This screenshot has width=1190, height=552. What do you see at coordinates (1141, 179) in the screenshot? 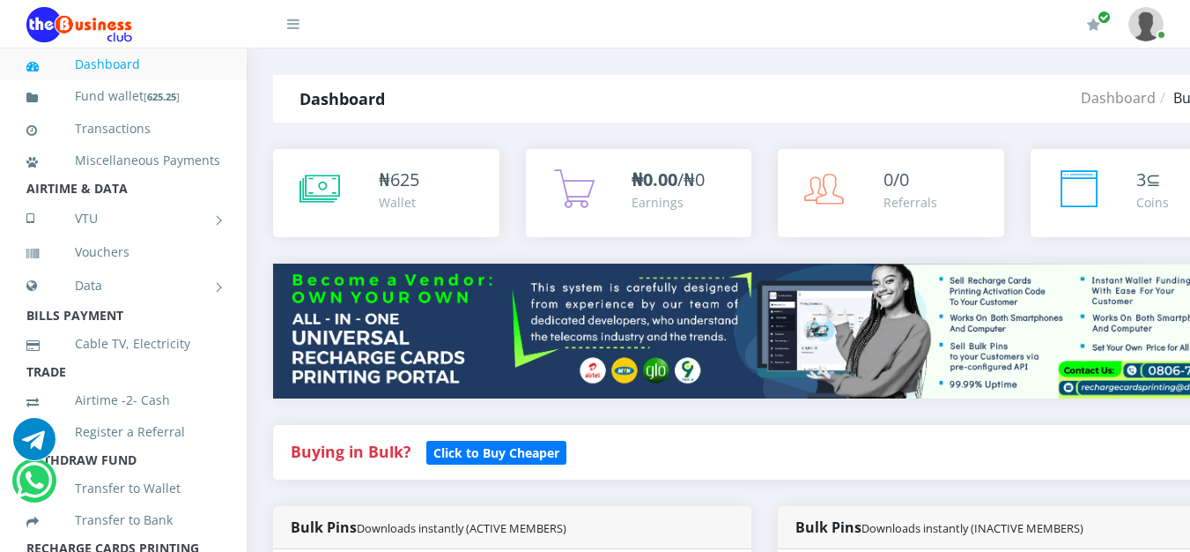
I see `span: 3` at bounding box center [1141, 179].